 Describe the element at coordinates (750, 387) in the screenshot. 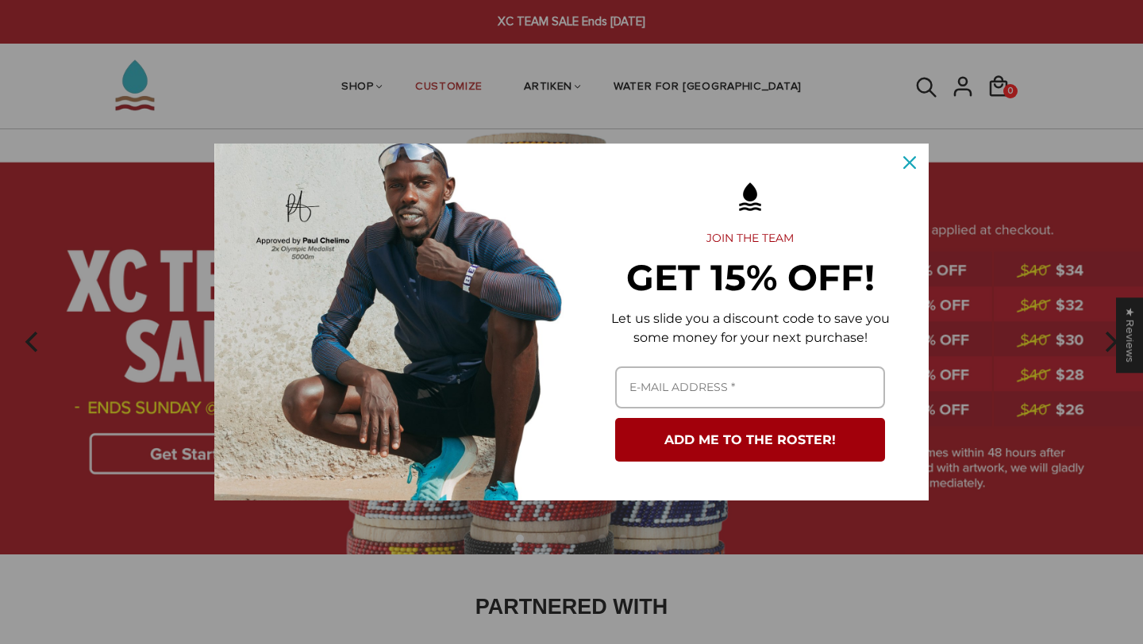

I see `input: Email field` at that location.